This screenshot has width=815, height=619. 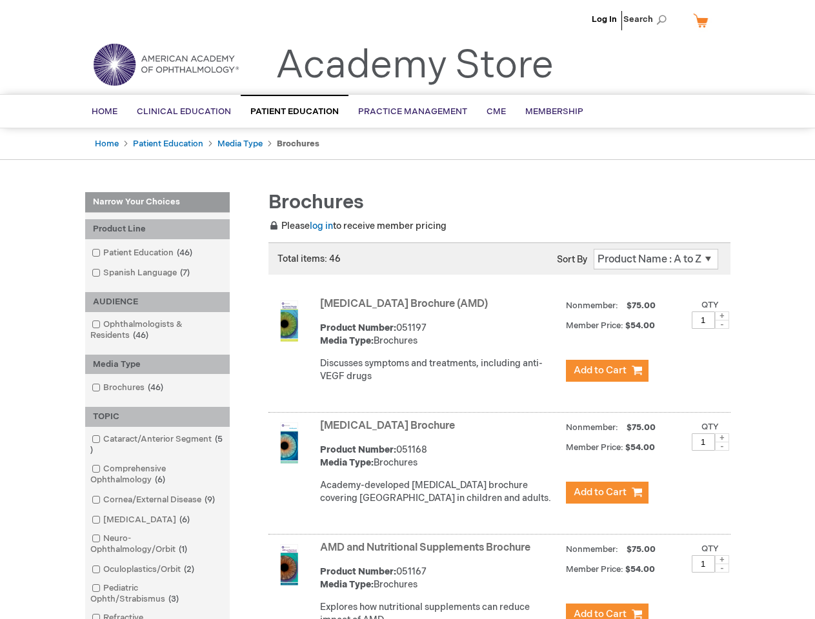 What do you see at coordinates (185, 273) in the screenshot?
I see `span: 7` at bounding box center [185, 273].